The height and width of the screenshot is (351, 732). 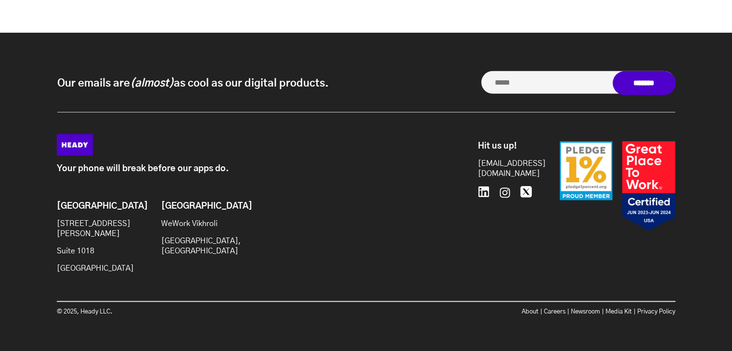 I want to click on img: Heady_Logo_Web-01 (1), so click(x=75, y=145).